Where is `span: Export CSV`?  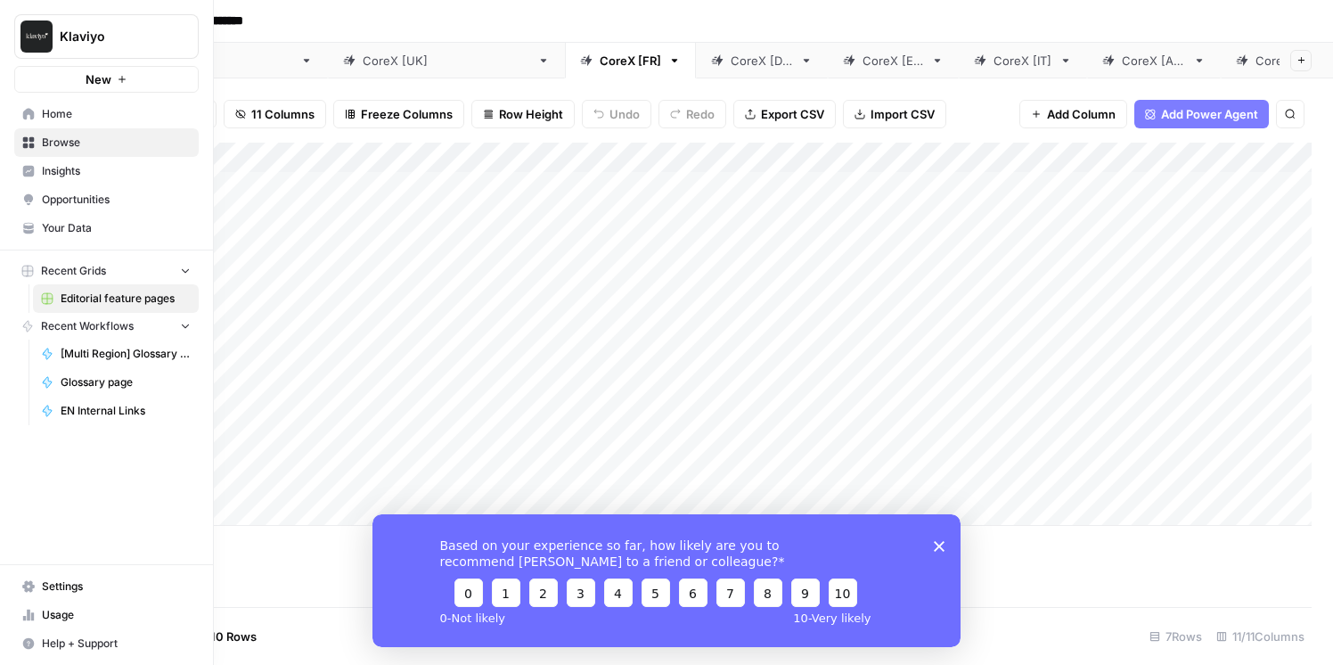
span: Export CSV is located at coordinates (792, 114).